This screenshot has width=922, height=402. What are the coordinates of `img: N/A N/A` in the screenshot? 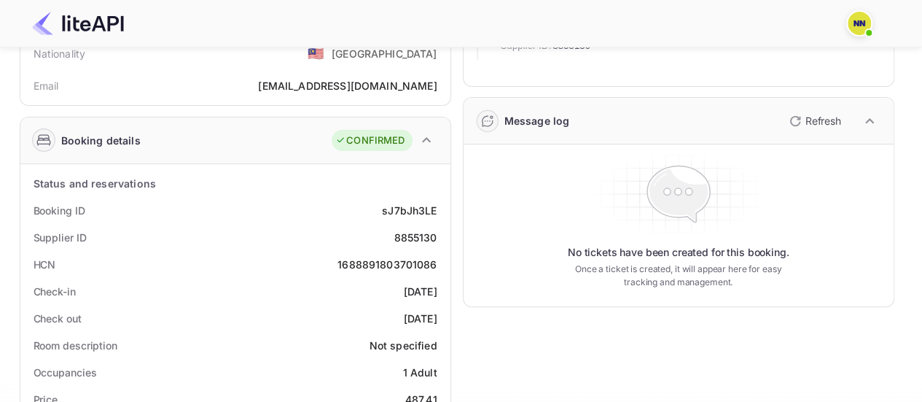 It's located at (859, 23).